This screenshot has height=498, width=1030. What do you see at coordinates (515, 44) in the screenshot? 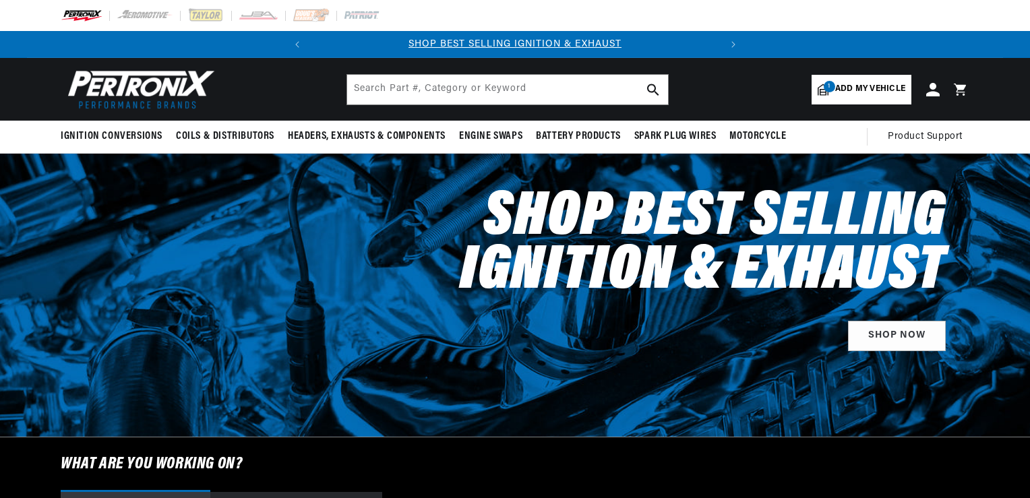
I see `slideshow-component: Translation missing: en.sections.announcements.announcement_bar` at bounding box center [515, 44].